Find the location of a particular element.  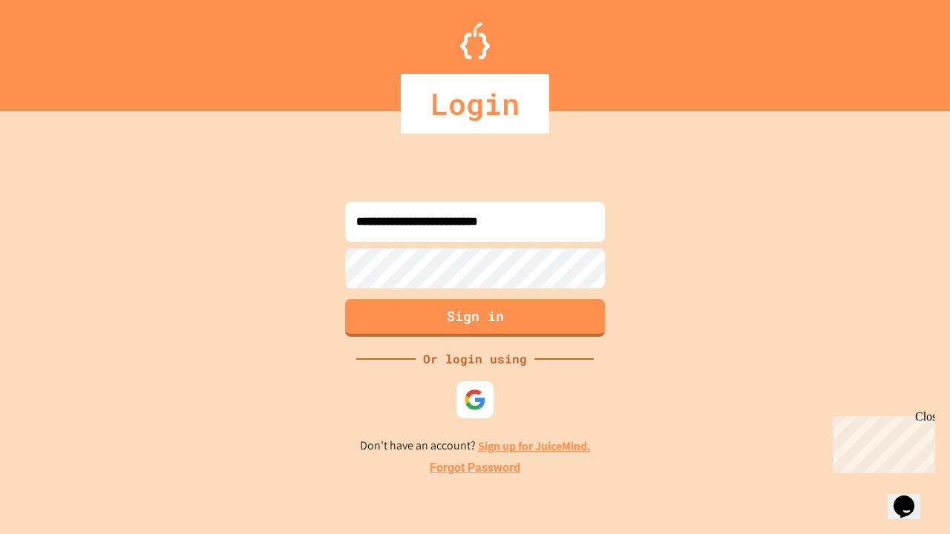

div: Chat with us now!Close is located at coordinates (54, 50).